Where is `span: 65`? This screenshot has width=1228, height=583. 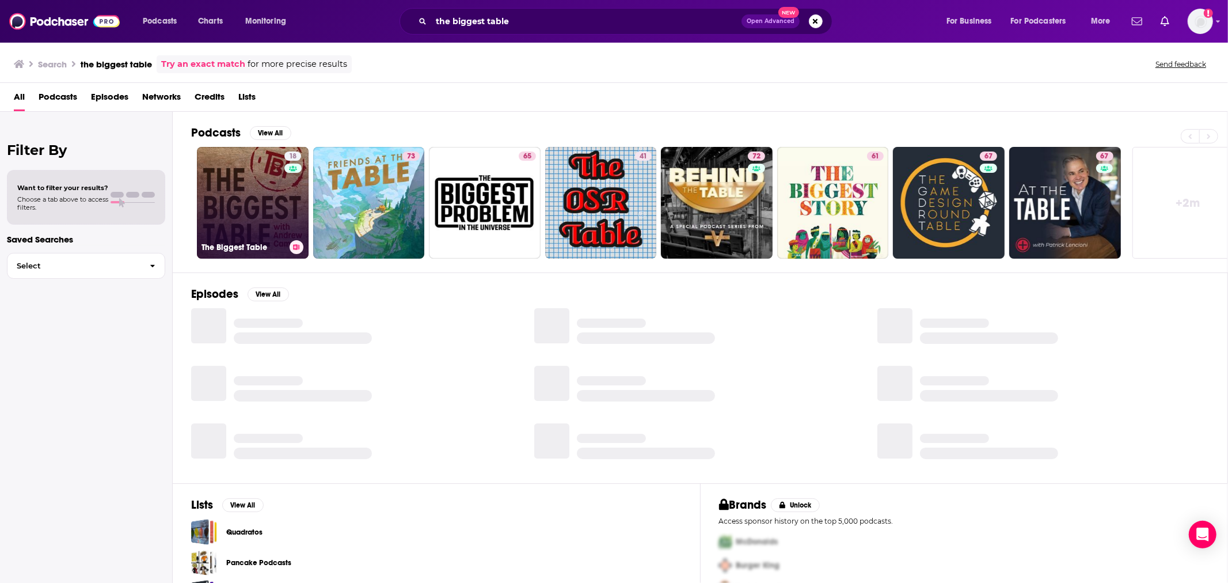
span: 65 is located at coordinates (528, 157).